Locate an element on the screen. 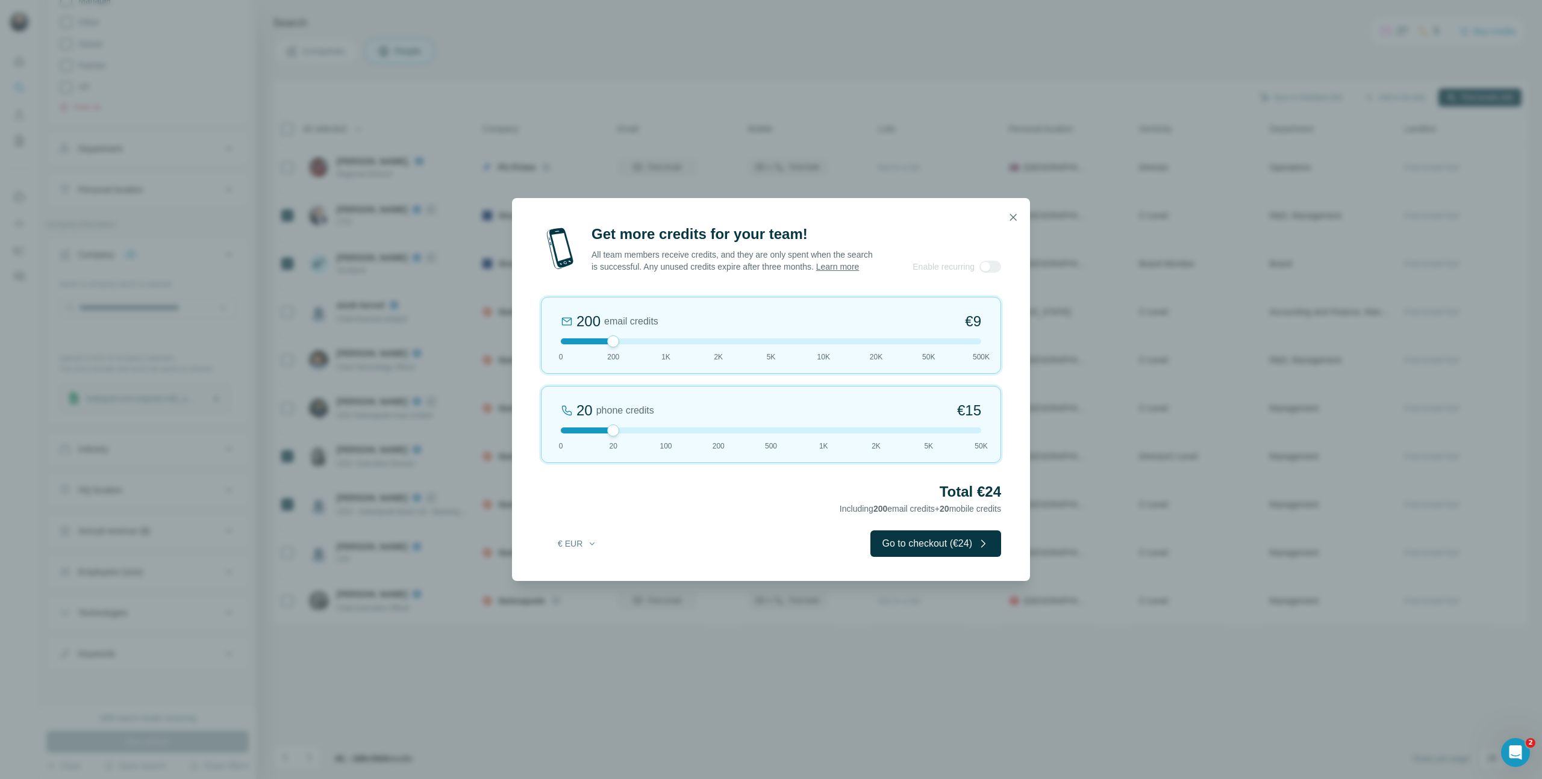  a: Learn more is located at coordinates (838, 267).